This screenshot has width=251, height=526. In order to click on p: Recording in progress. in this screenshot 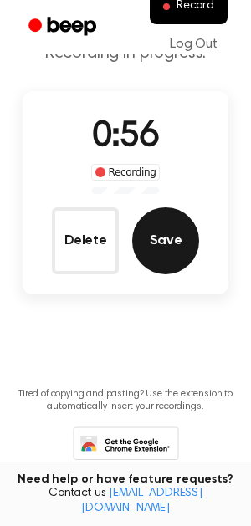, I will do `click(125, 54)`.